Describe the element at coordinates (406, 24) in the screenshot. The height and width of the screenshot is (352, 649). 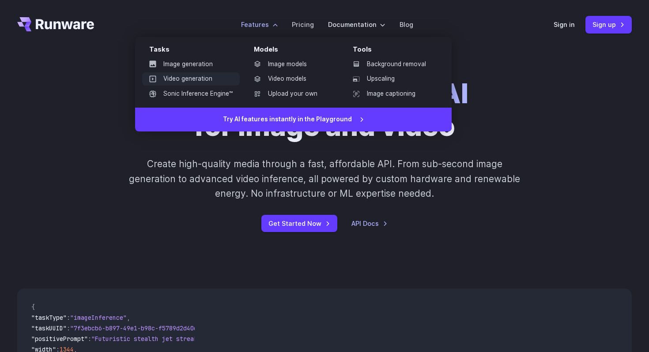
I see `a: Blog` at that location.